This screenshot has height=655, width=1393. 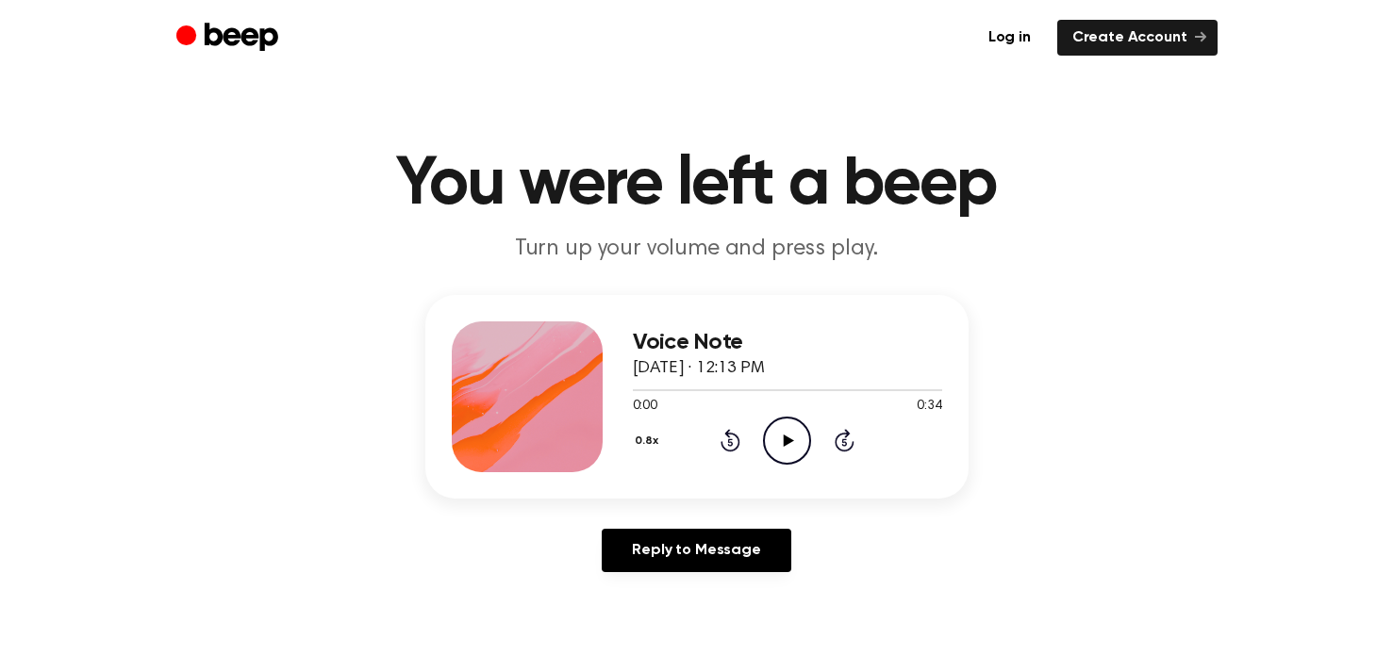 I want to click on a: Log in, so click(x=1009, y=38).